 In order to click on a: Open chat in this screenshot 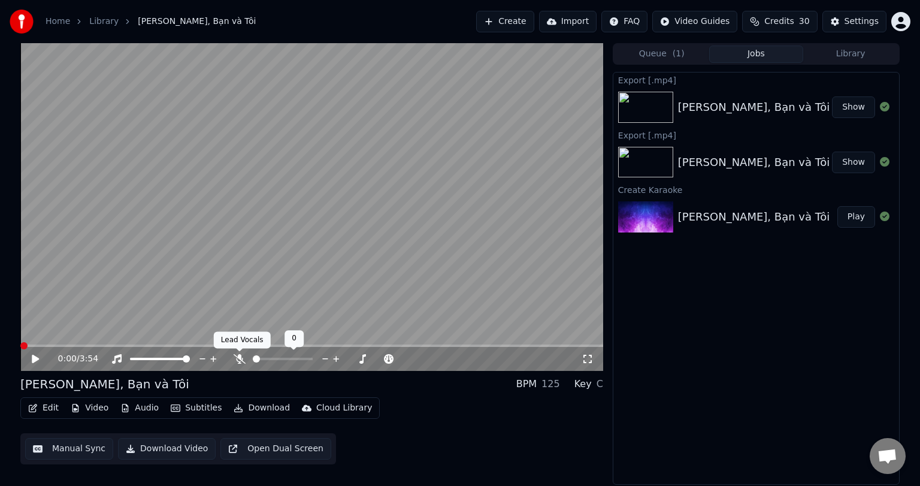, I will do `click(888, 456)`.